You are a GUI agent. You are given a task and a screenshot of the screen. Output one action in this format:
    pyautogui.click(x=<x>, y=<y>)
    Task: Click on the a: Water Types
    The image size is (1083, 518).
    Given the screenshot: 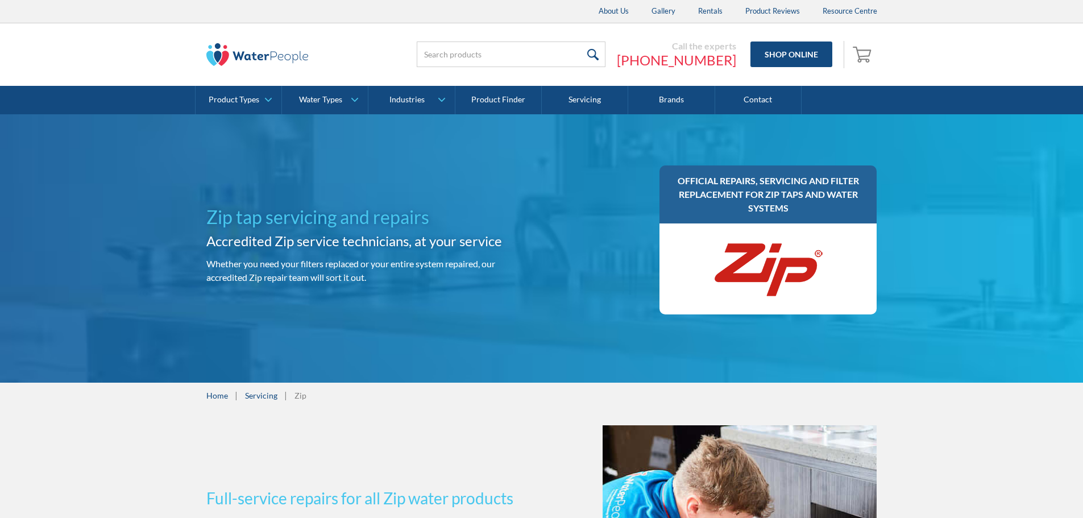 What is the action you would take?
    pyautogui.click(x=325, y=100)
    